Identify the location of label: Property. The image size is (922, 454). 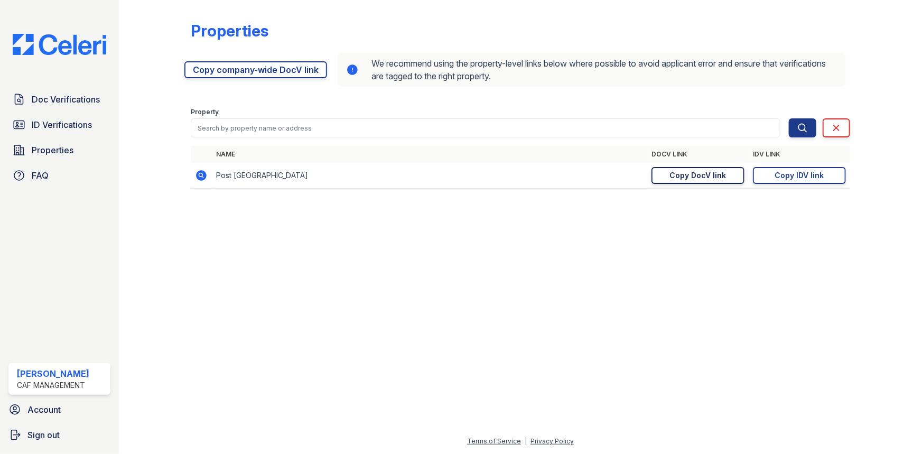
(204, 112).